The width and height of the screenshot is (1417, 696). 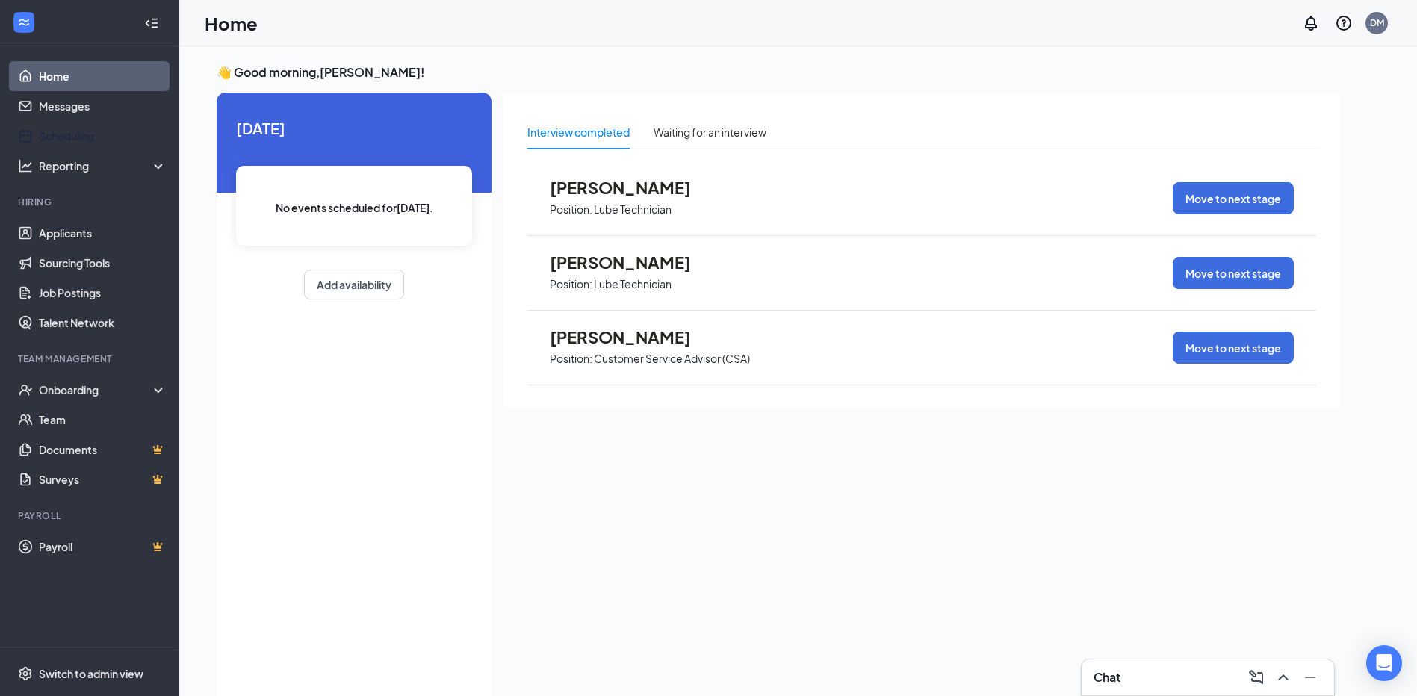 I want to click on button: Minimize, so click(x=1310, y=678).